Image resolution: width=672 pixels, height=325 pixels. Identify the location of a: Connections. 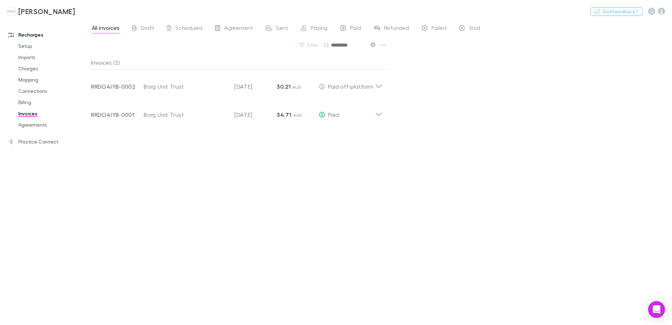
(53, 91).